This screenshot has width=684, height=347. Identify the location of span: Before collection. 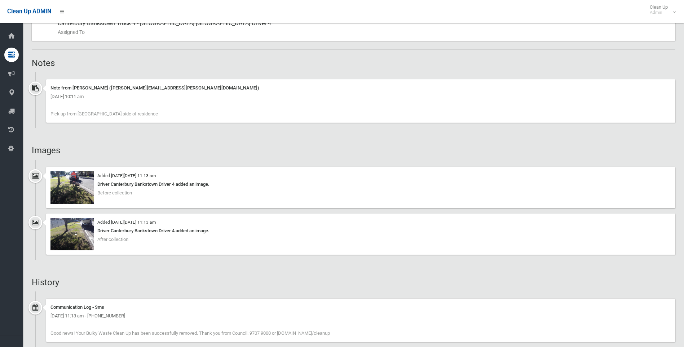
(115, 193).